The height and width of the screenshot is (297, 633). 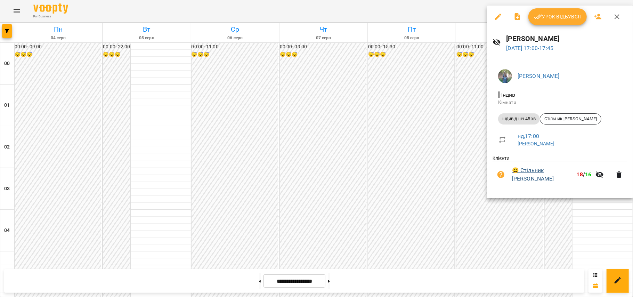 What do you see at coordinates (519, 119) in the screenshot?
I see `span: індивід шч 45 хв` at bounding box center [519, 119].